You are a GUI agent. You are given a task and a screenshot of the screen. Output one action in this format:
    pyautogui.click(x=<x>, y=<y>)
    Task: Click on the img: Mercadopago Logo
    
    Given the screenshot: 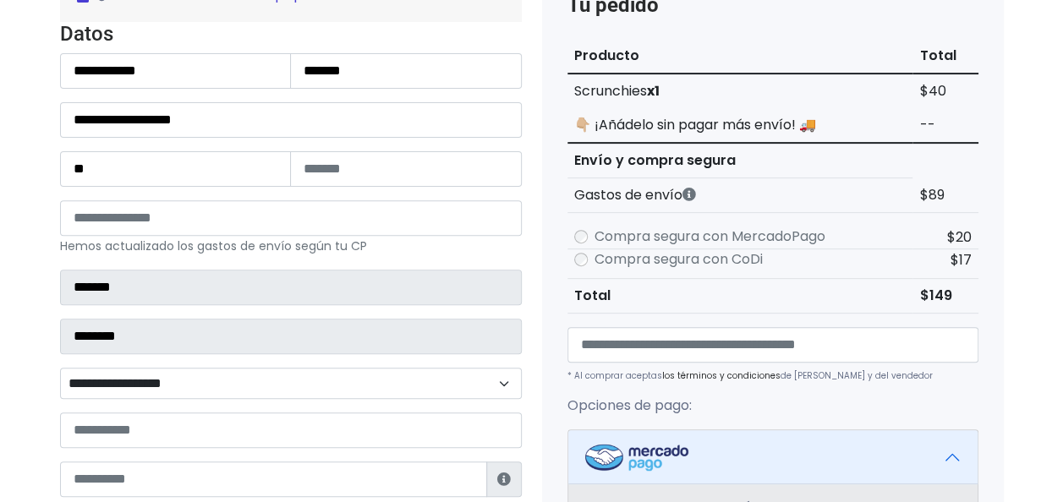 What is the action you would take?
    pyautogui.click(x=637, y=458)
    